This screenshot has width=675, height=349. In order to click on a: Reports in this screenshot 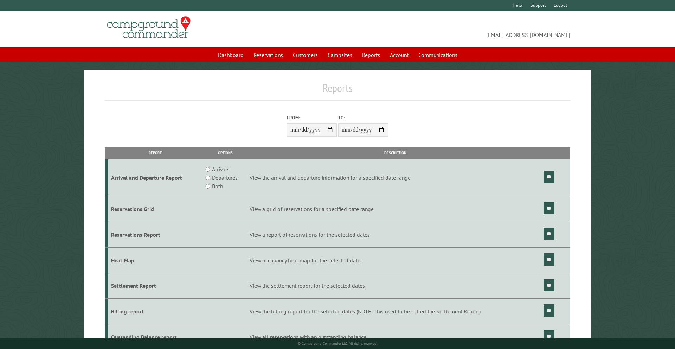, I will do `click(371, 55)`.